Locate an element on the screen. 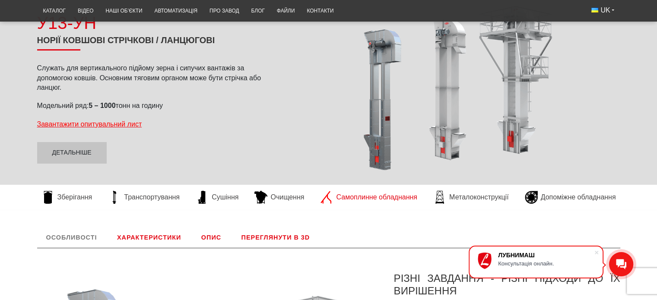 Image resolution: width=657 pixels, height=300 pixels. a: Наші об’єкти is located at coordinates (124, 11).